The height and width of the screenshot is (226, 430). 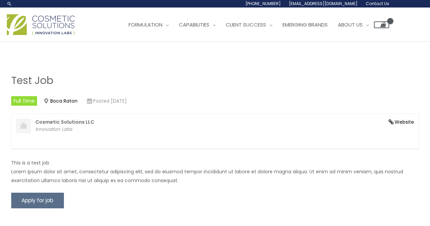 What do you see at coordinates (246, 24) in the screenshot?
I see `span: Client Success` at bounding box center [246, 24].